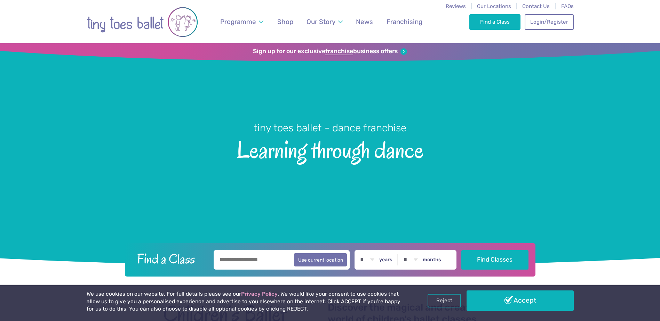 The width and height of the screenshot is (660, 321). Describe the element at coordinates (339, 51) in the screenshot. I see `strong: franchise` at that location.